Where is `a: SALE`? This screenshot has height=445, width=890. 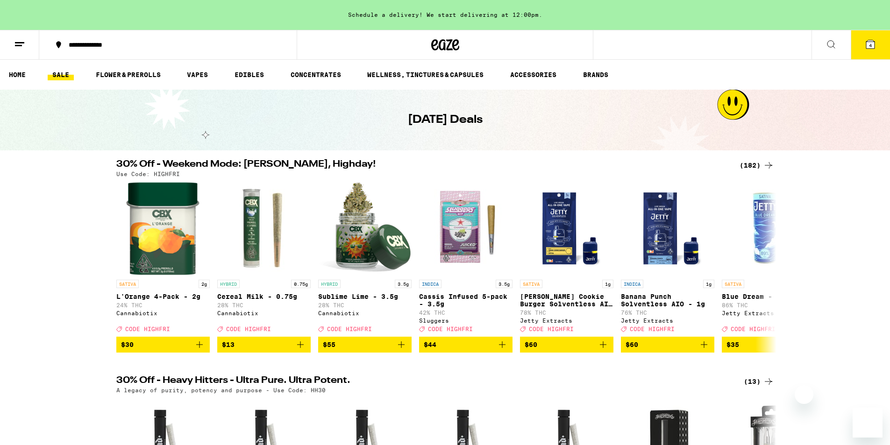
a: SALE is located at coordinates (61, 75).